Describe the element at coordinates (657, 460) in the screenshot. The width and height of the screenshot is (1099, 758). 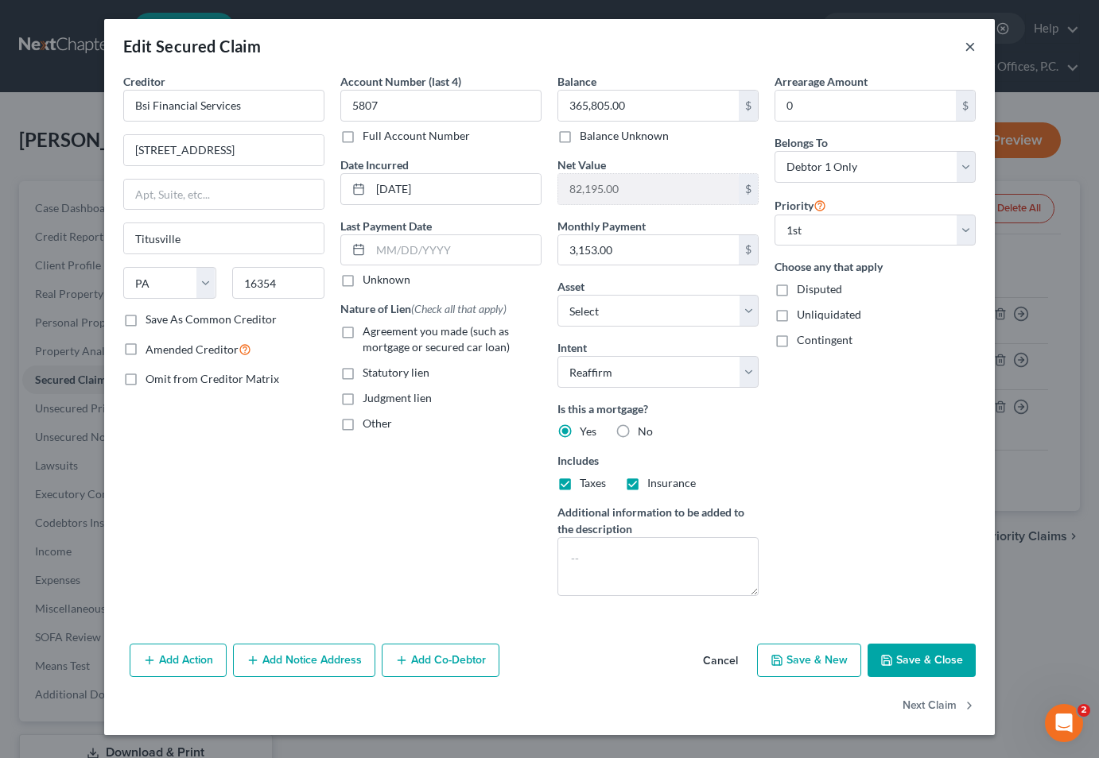
I see `label: Includes` at that location.